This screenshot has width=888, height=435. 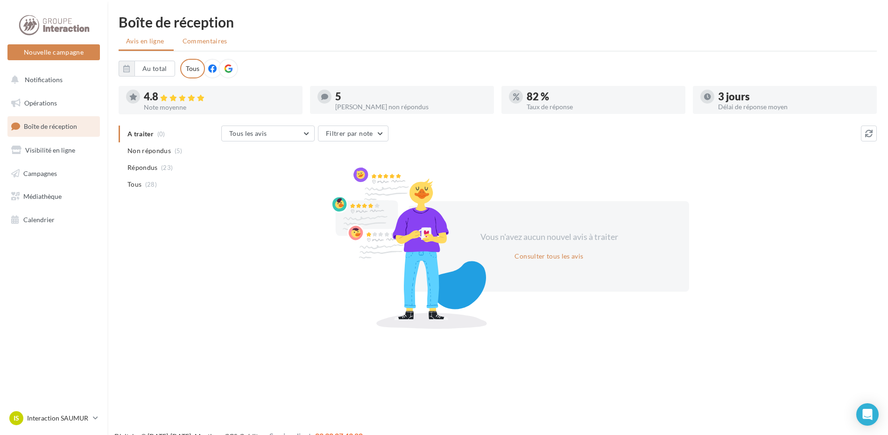 What do you see at coordinates (793, 107) in the screenshot?
I see `div: Délai de réponse moyen` at bounding box center [793, 107].